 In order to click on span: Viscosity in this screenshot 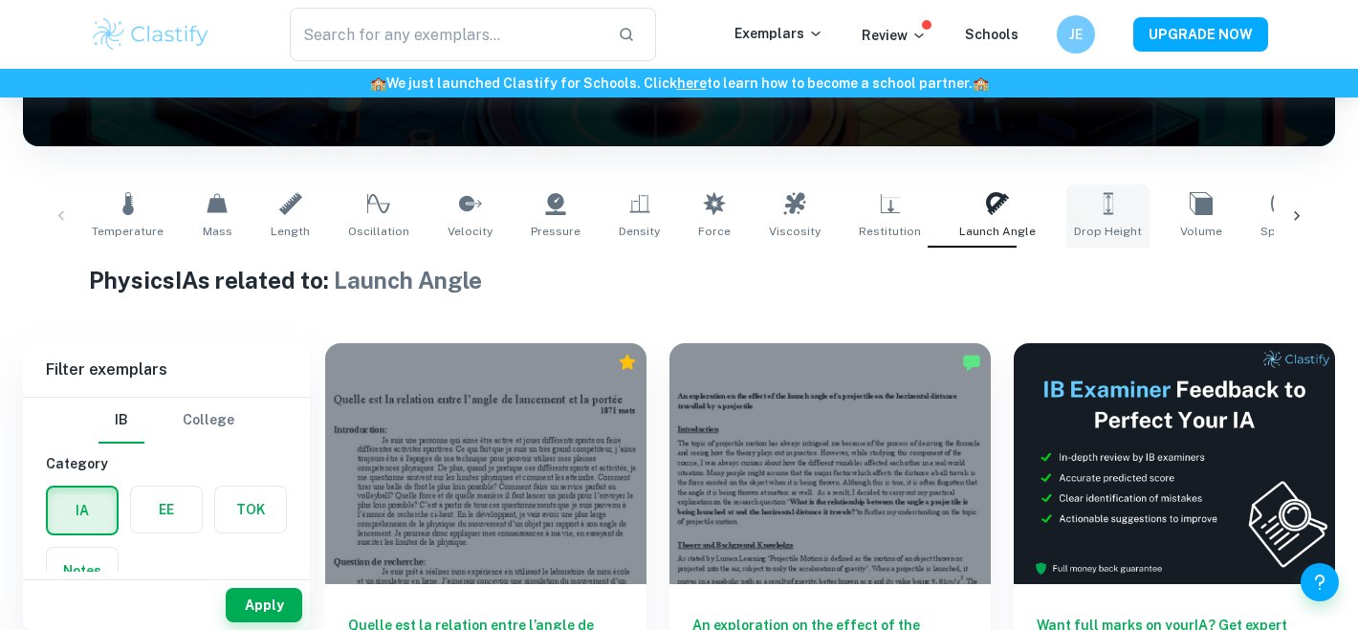, I will do `click(795, 232)`.